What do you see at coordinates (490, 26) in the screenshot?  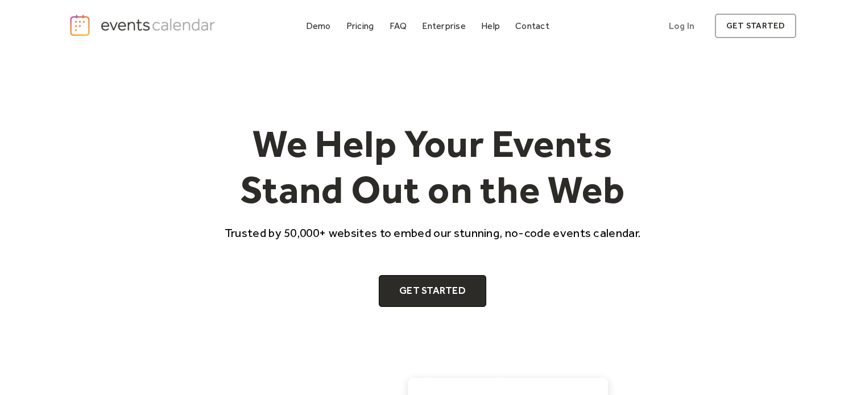 I see `a: Help` at bounding box center [490, 26].